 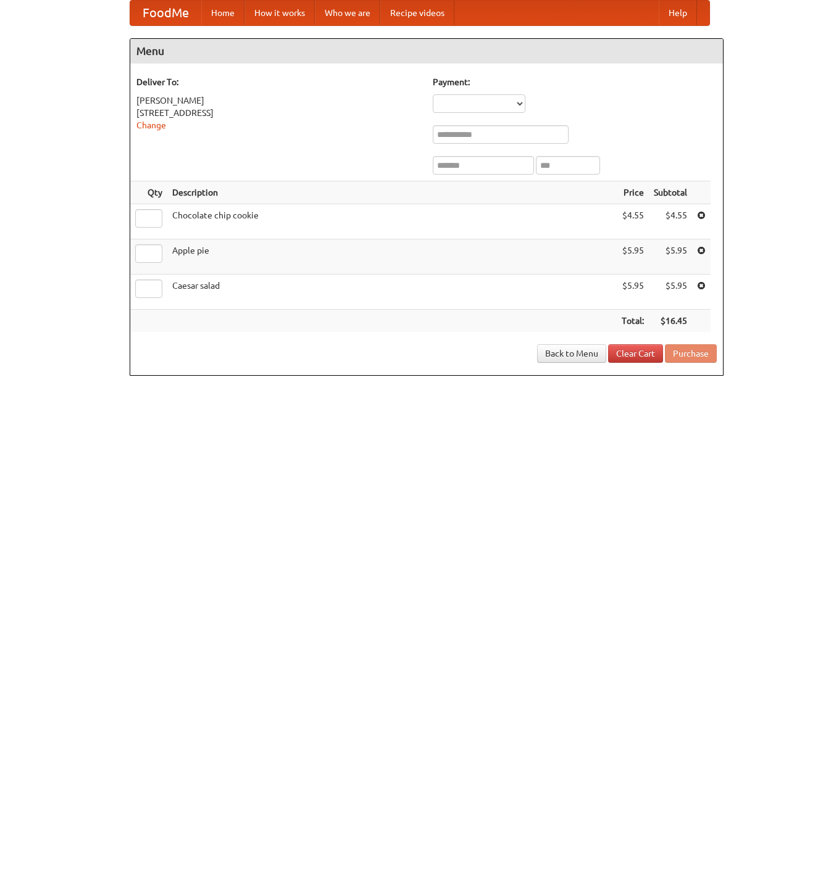 I want to click on a: Clear Cart, so click(x=635, y=354).